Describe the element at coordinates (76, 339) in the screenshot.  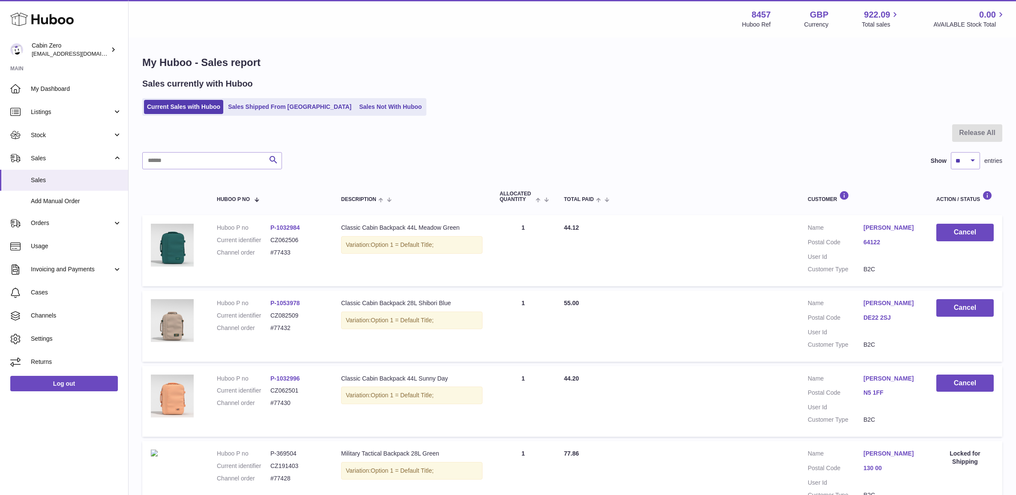
I see `span: Settings` at that location.